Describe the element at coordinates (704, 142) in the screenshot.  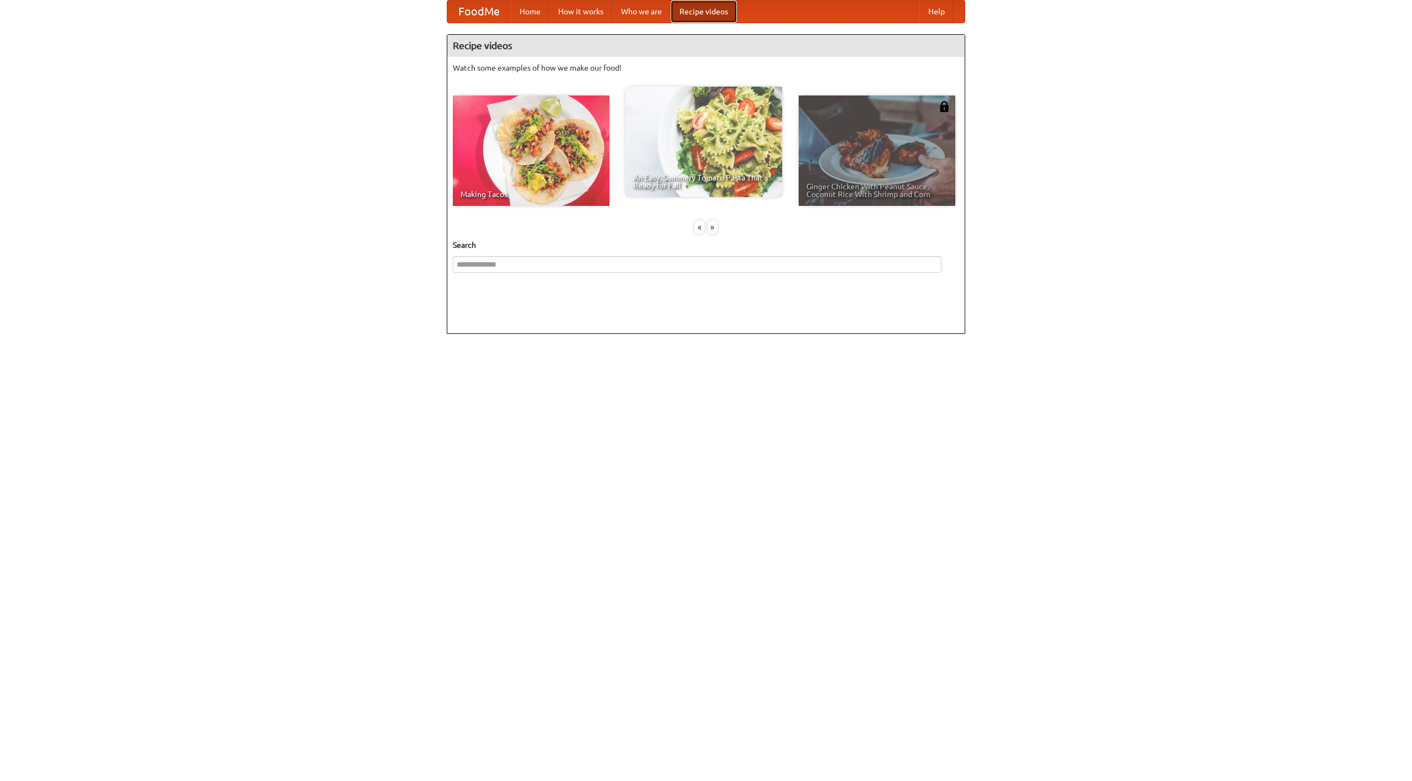
I see `a: An Easy, Summery Tomato Pasta That's Ready for Fall` at that location.